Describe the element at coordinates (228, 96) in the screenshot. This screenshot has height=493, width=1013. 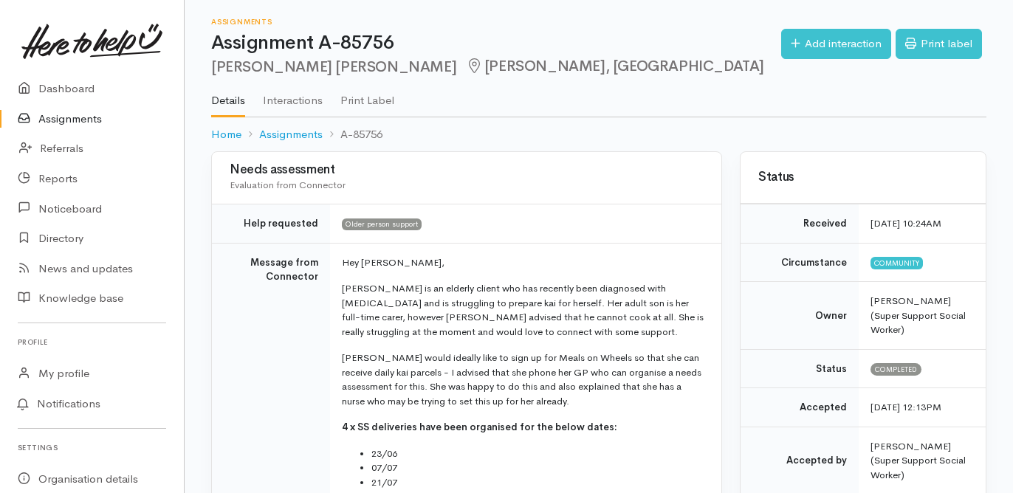
I see `a: Details` at that location.